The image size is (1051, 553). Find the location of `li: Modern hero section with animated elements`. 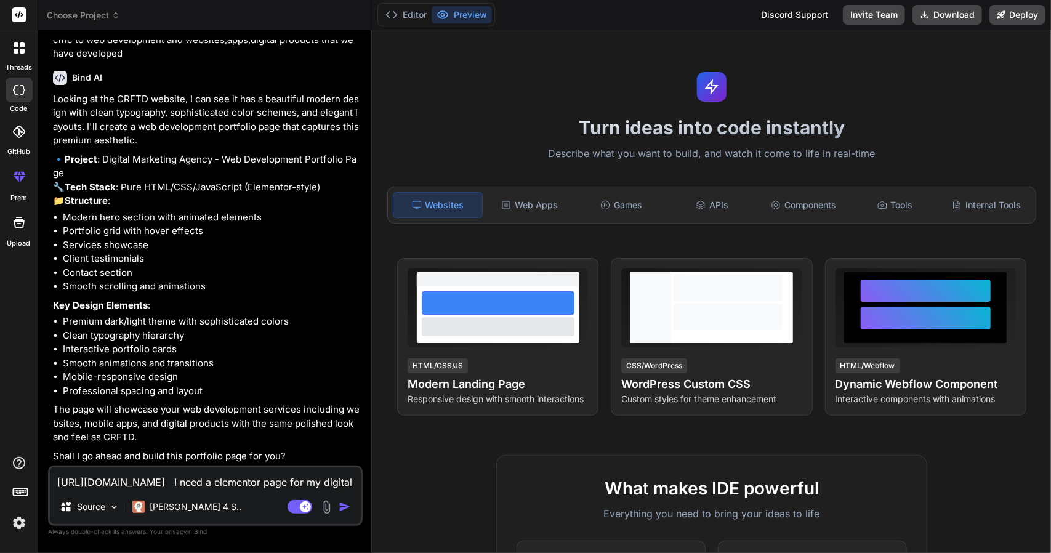

li: Modern hero section with animated elements is located at coordinates (211, 217).